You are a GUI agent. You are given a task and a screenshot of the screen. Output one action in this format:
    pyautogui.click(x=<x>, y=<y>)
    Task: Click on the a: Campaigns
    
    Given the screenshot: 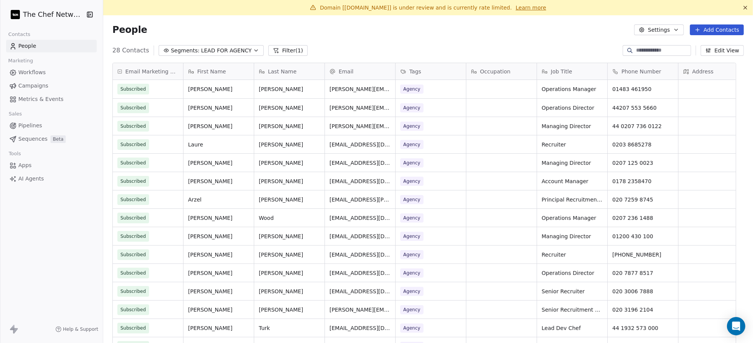 What is the action you would take?
    pyautogui.click(x=51, y=86)
    